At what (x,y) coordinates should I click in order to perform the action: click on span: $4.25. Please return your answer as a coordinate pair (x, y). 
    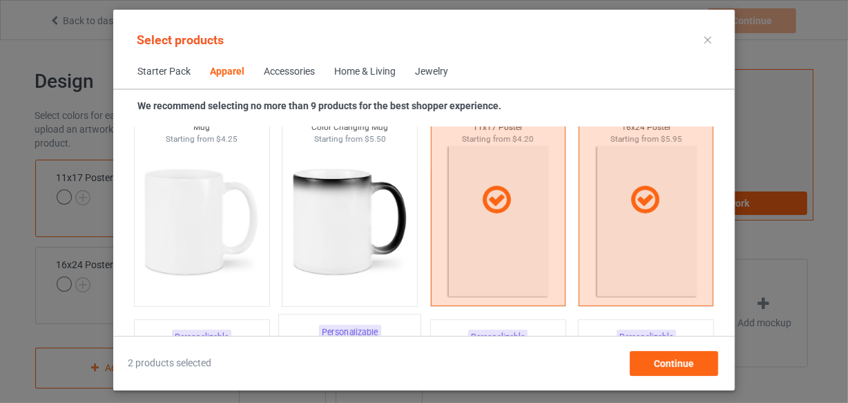
    Looking at the image, I should click on (227, 139).